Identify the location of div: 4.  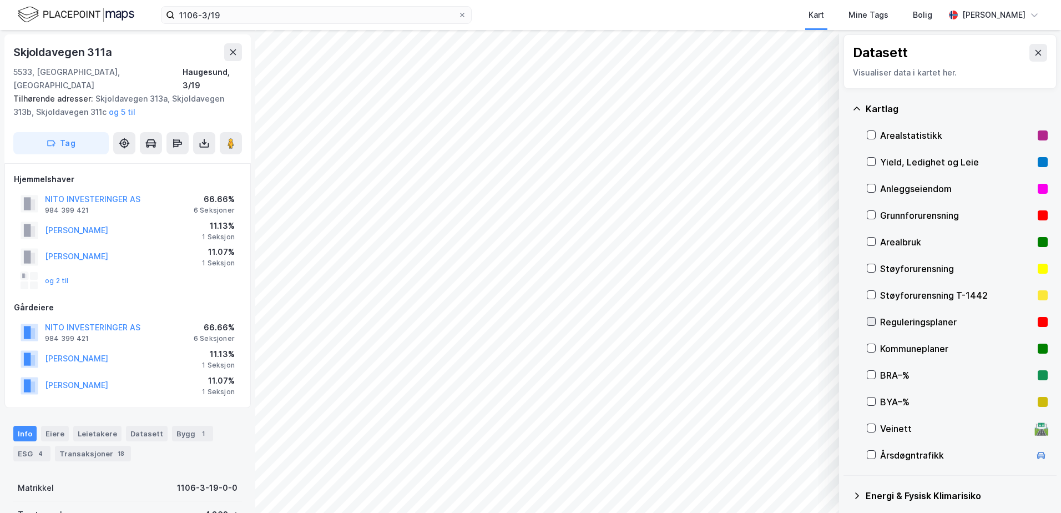
(40, 453).